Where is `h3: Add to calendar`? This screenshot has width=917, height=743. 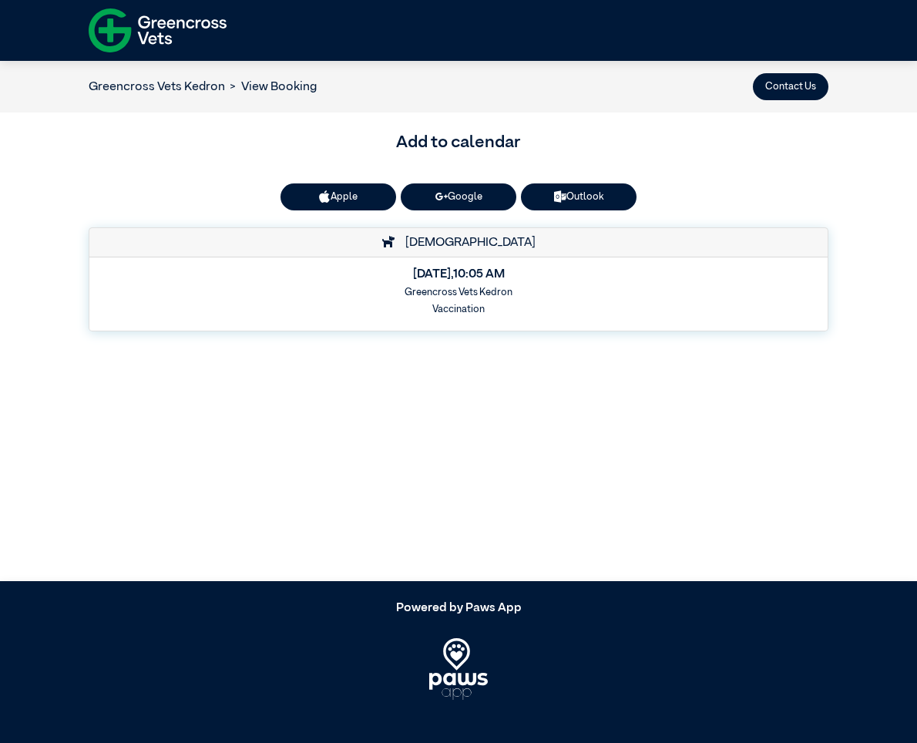
h3: Add to calendar is located at coordinates (459, 143).